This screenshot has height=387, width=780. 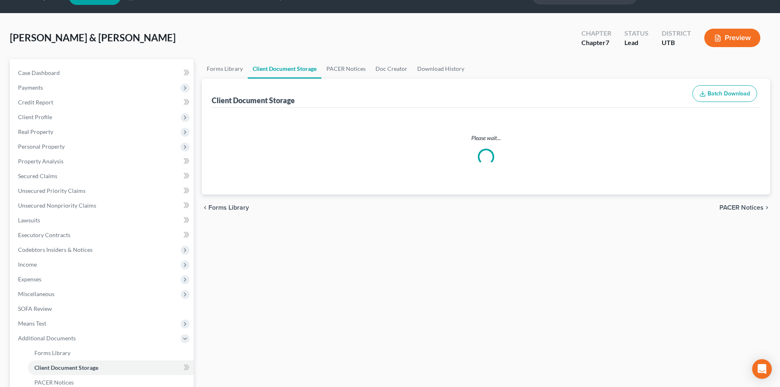 What do you see at coordinates (607, 42) in the screenshot?
I see `span: 7` at bounding box center [607, 42].